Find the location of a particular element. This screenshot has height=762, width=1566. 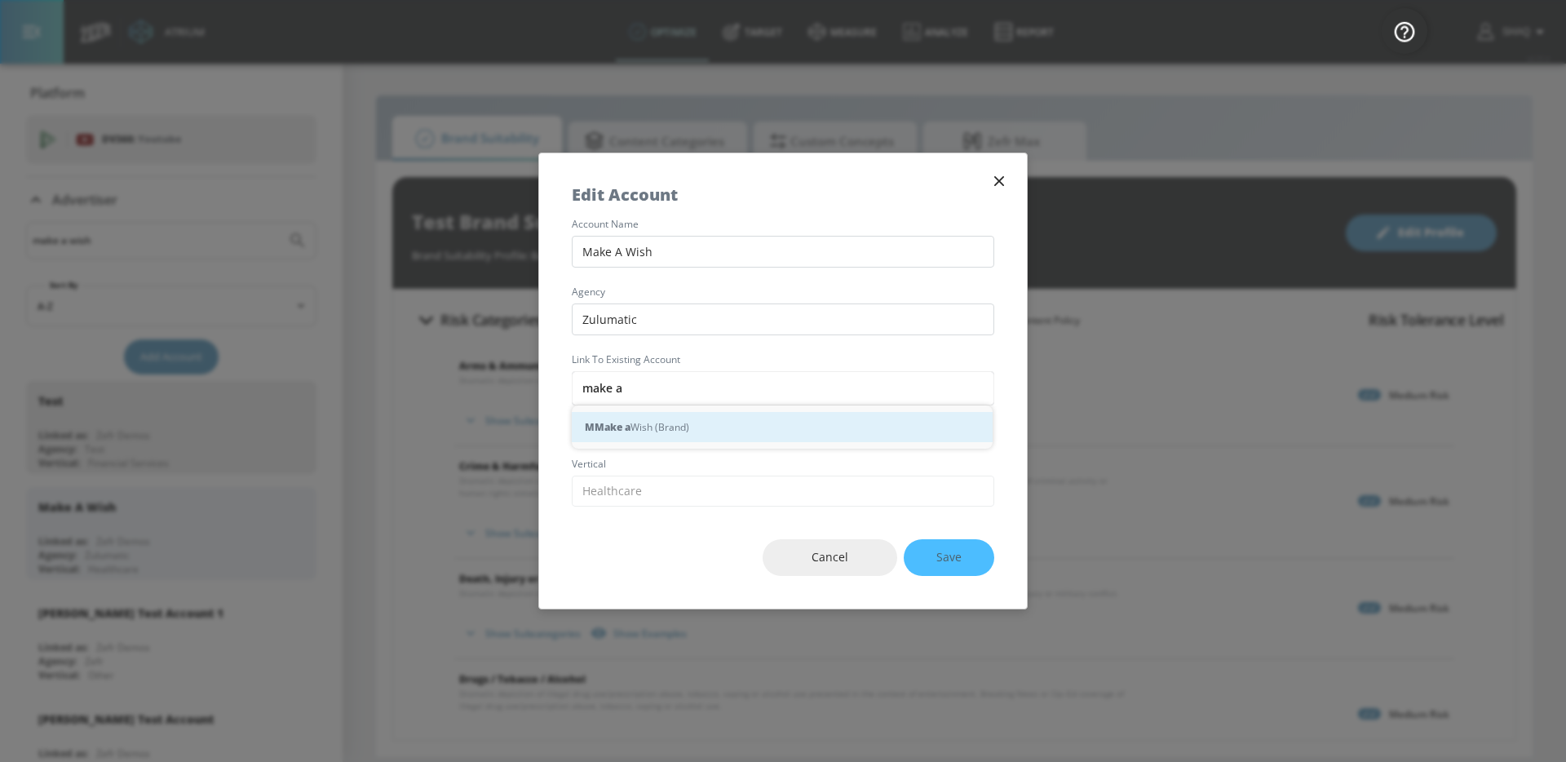

input: Select Vertical is located at coordinates (783, 491).